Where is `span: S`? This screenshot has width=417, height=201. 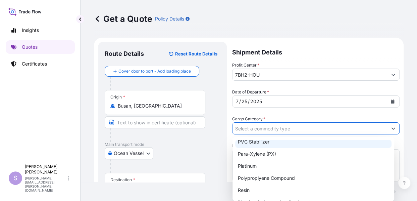 span: S is located at coordinates (15, 178).